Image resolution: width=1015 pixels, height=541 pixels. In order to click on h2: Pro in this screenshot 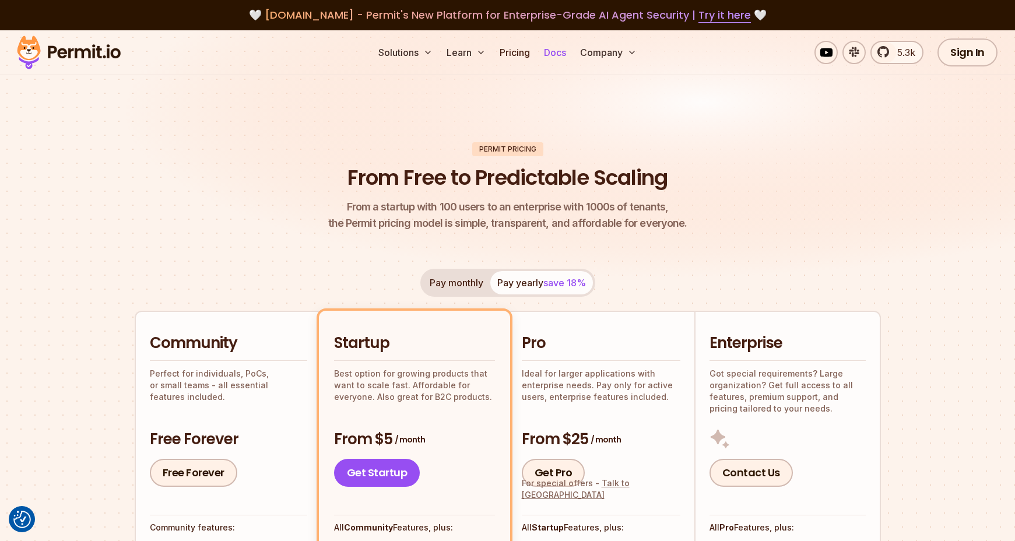, I will do `click(601, 343)`.